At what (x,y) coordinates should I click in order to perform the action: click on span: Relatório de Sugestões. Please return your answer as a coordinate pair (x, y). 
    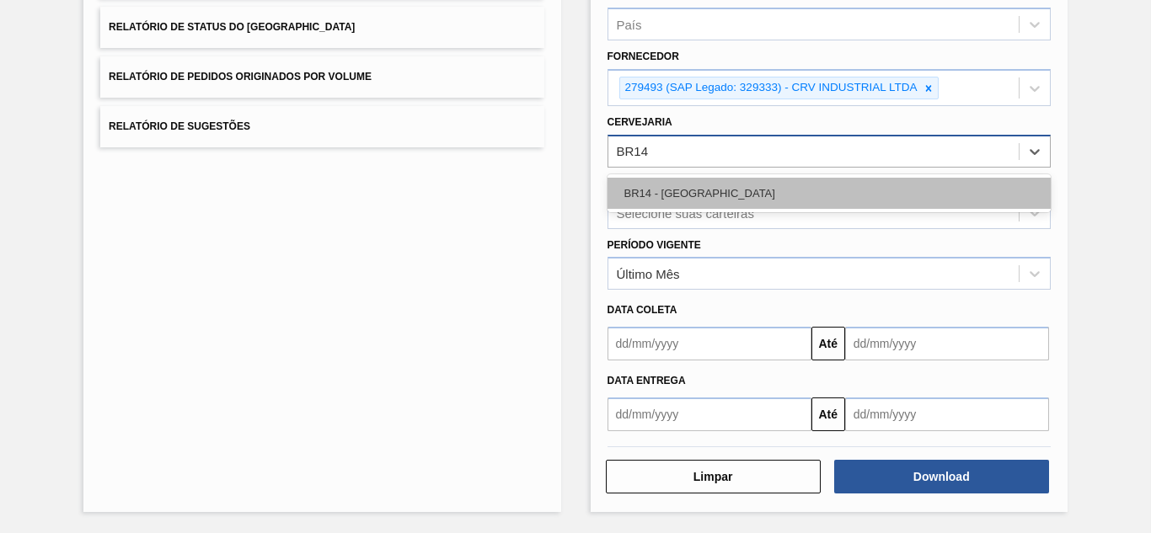
    Looking at the image, I should click on (179, 126).